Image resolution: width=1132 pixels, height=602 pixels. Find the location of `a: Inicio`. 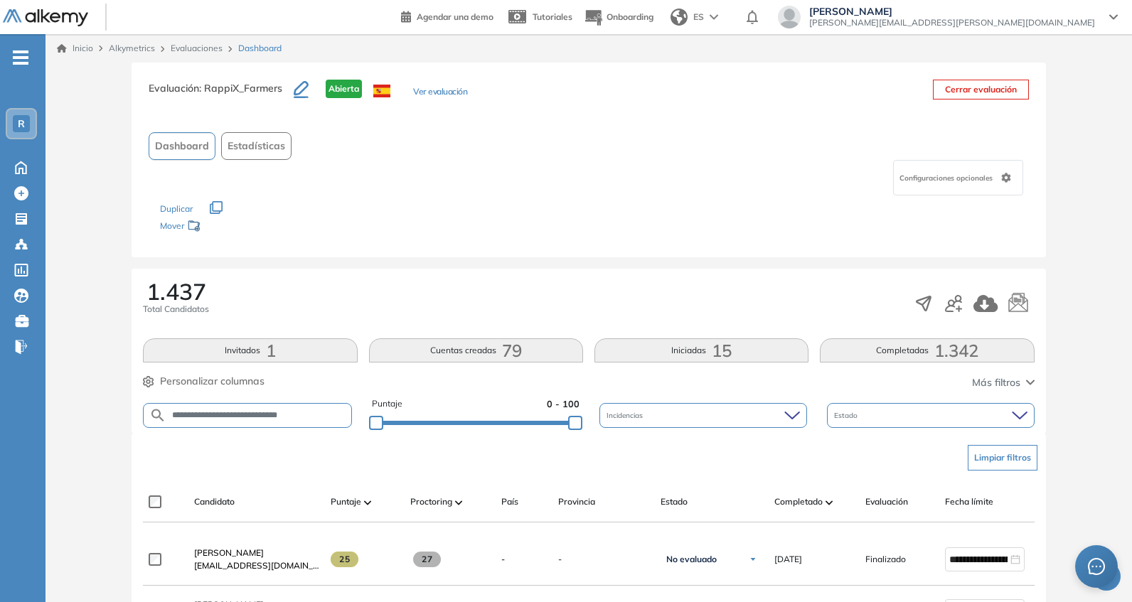

a: Inicio is located at coordinates (75, 48).